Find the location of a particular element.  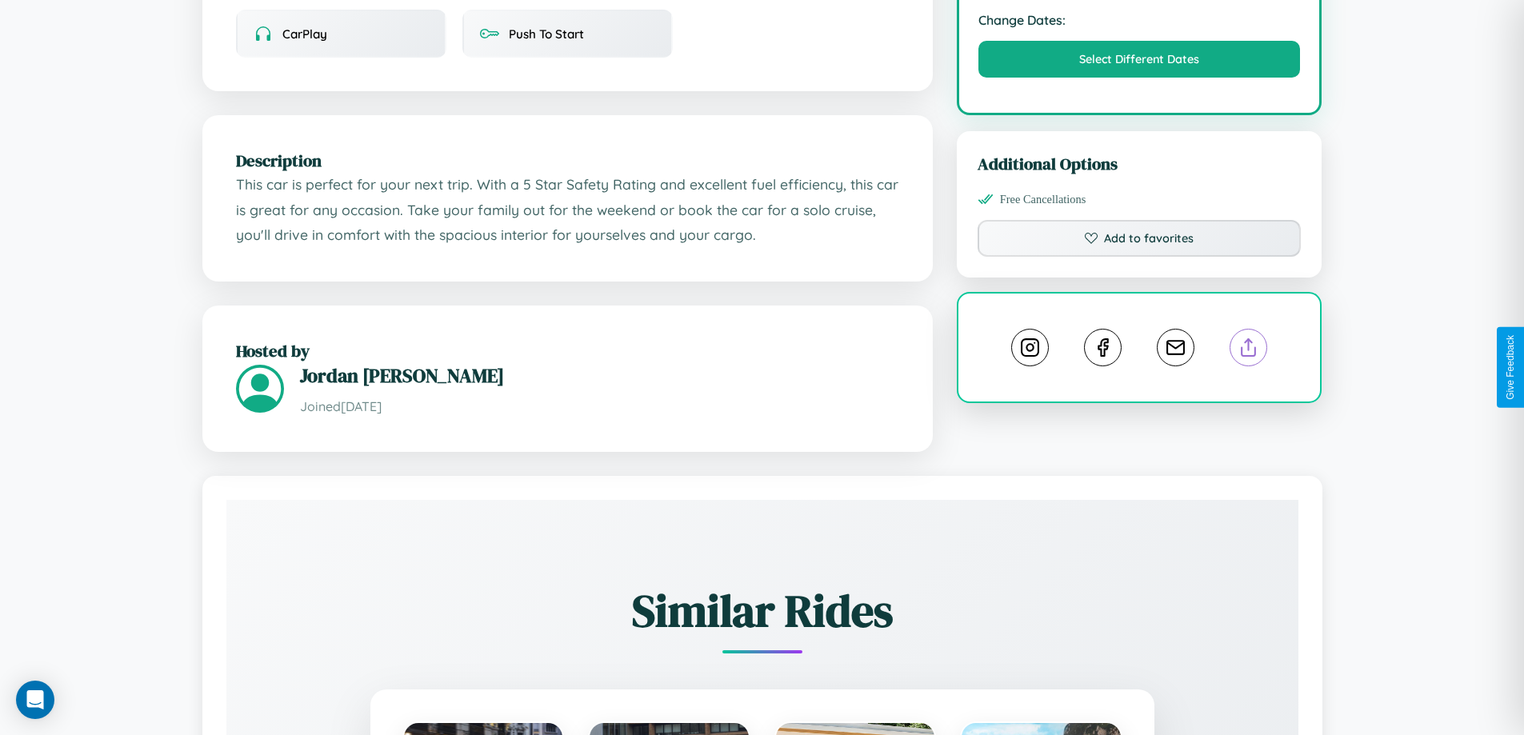

p: This car is perfect for your next trip. With a 5 Star Safety Rating and excellent fuel efficiency... is located at coordinates (567, 210).